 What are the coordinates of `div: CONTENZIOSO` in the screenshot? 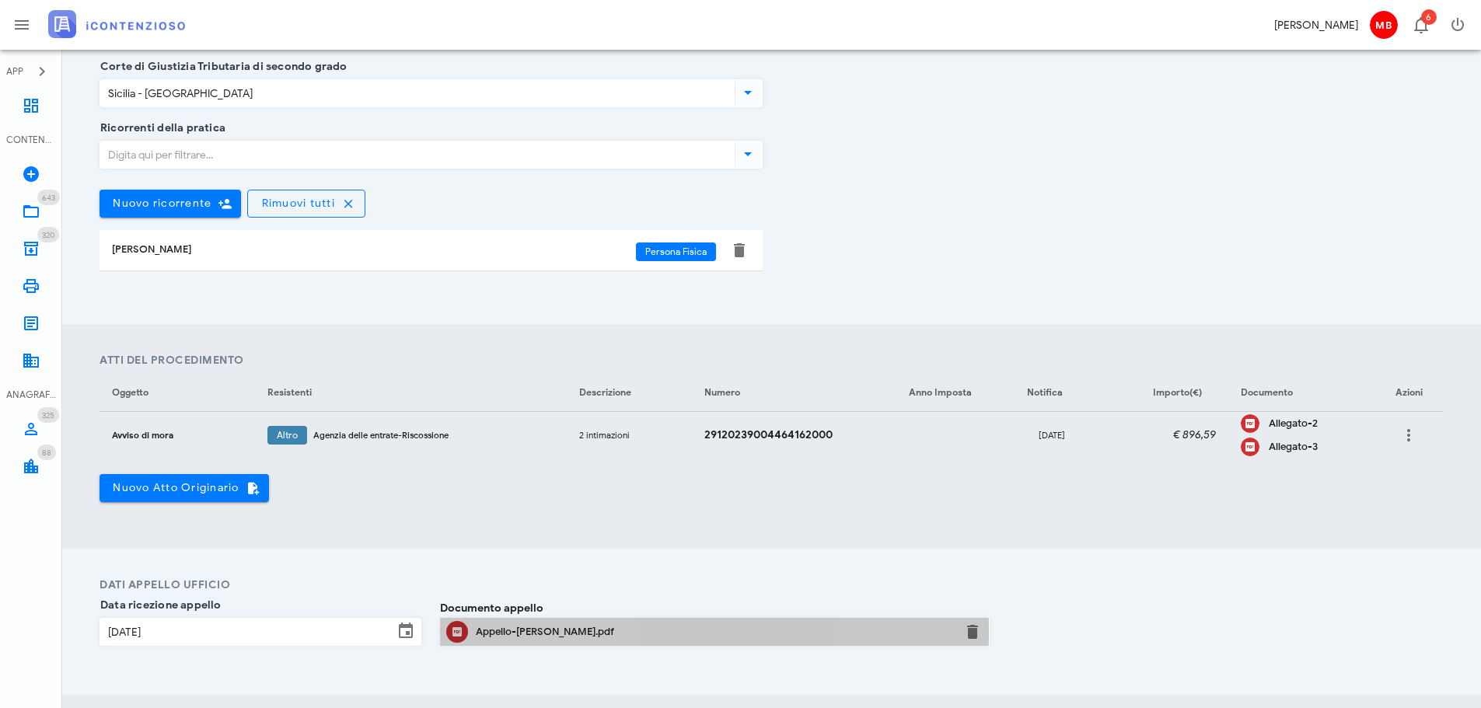 It's located at (31, 140).